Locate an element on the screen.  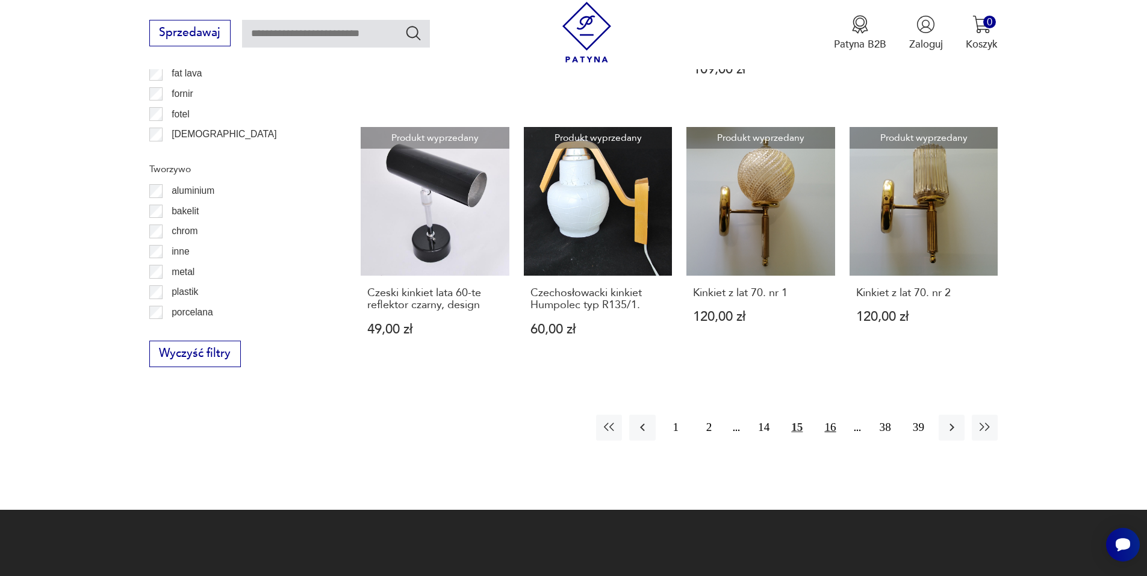
button: 16 is located at coordinates (830, 428).